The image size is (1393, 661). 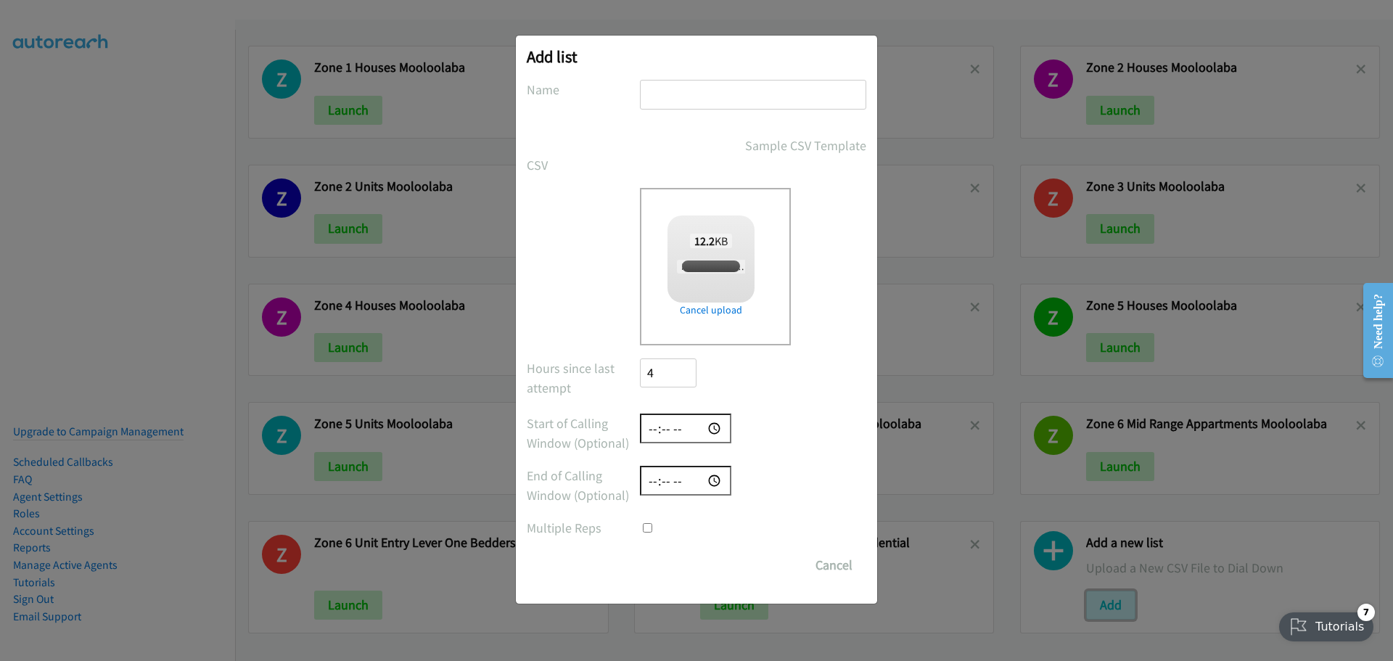 I want to click on div: Need help?, so click(x=27, y=49).